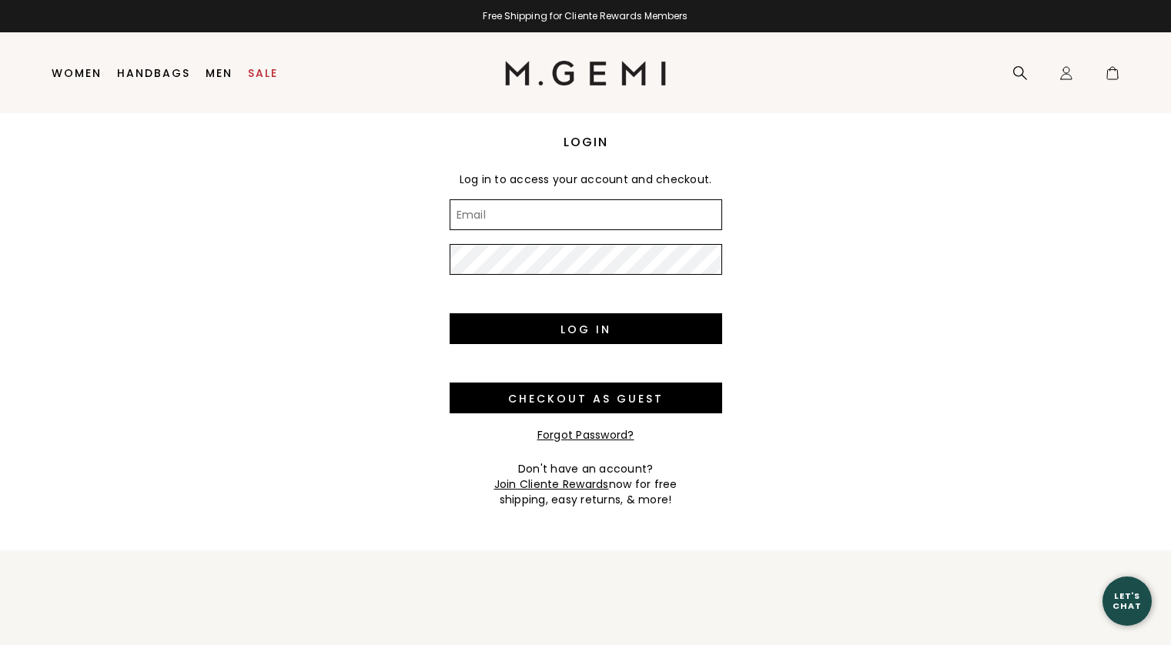 This screenshot has height=645, width=1171. What do you see at coordinates (586, 435) in the screenshot?
I see `a: Forgot Password?` at bounding box center [586, 435].